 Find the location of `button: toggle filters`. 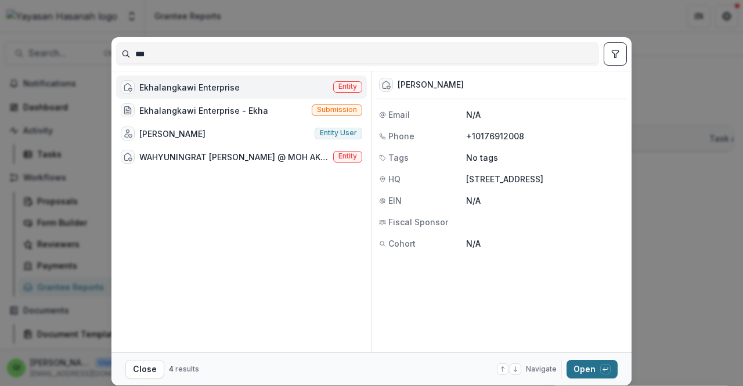

button: toggle filters is located at coordinates (616, 54).